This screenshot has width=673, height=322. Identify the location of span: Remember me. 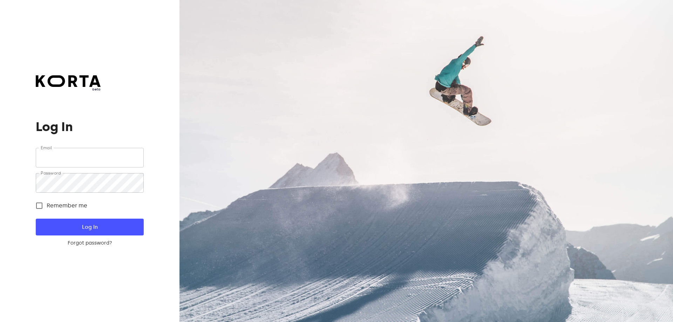
(67, 206).